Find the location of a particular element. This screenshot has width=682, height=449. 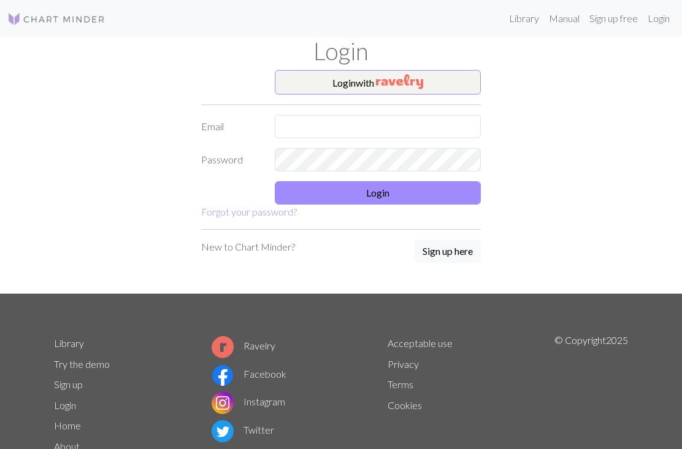

label: Password is located at coordinates (231, 160).